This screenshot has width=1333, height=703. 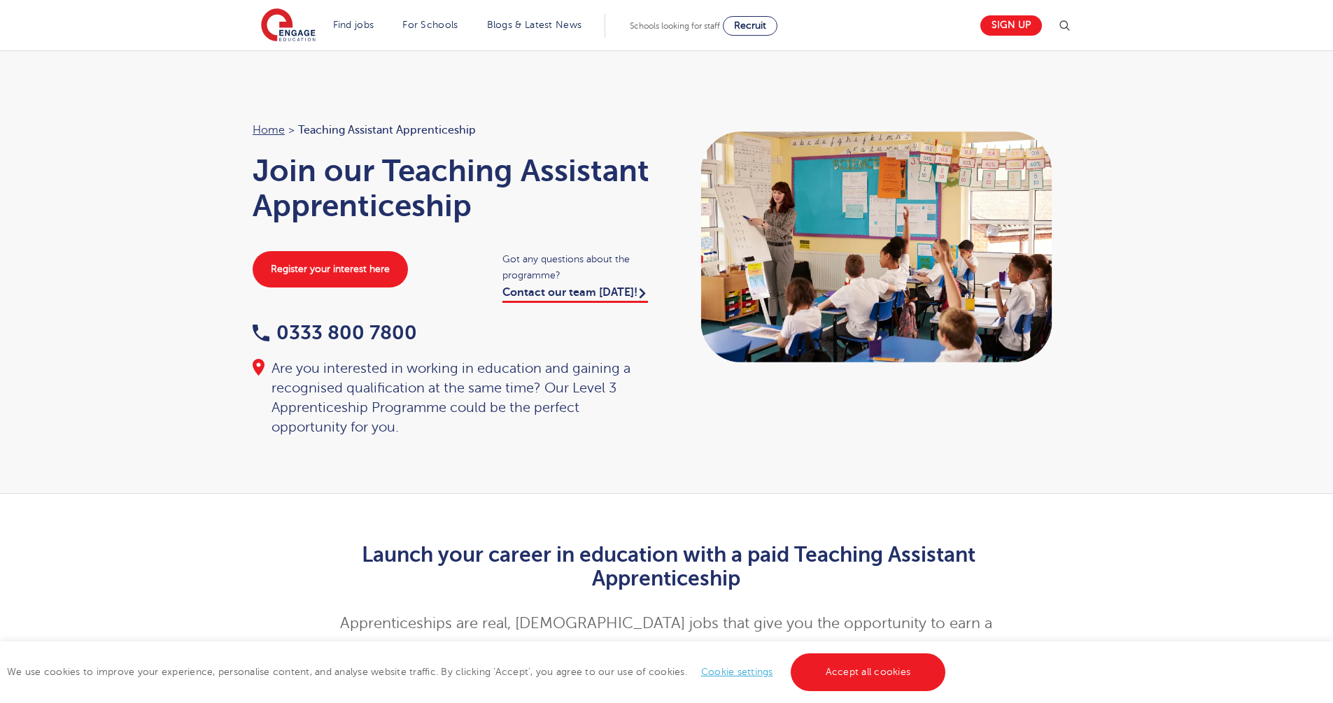 What do you see at coordinates (750, 25) in the screenshot?
I see `span: Recruit` at bounding box center [750, 25].